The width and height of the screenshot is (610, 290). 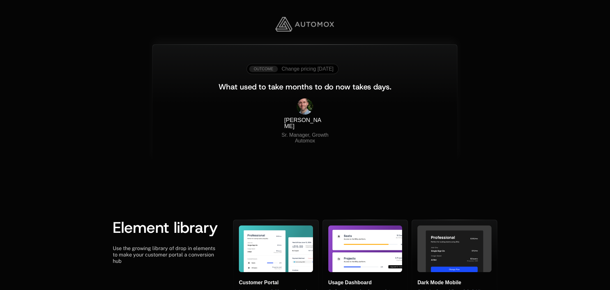 What do you see at coordinates (165, 227) in the screenshot?
I see `span: Element library` at bounding box center [165, 227].